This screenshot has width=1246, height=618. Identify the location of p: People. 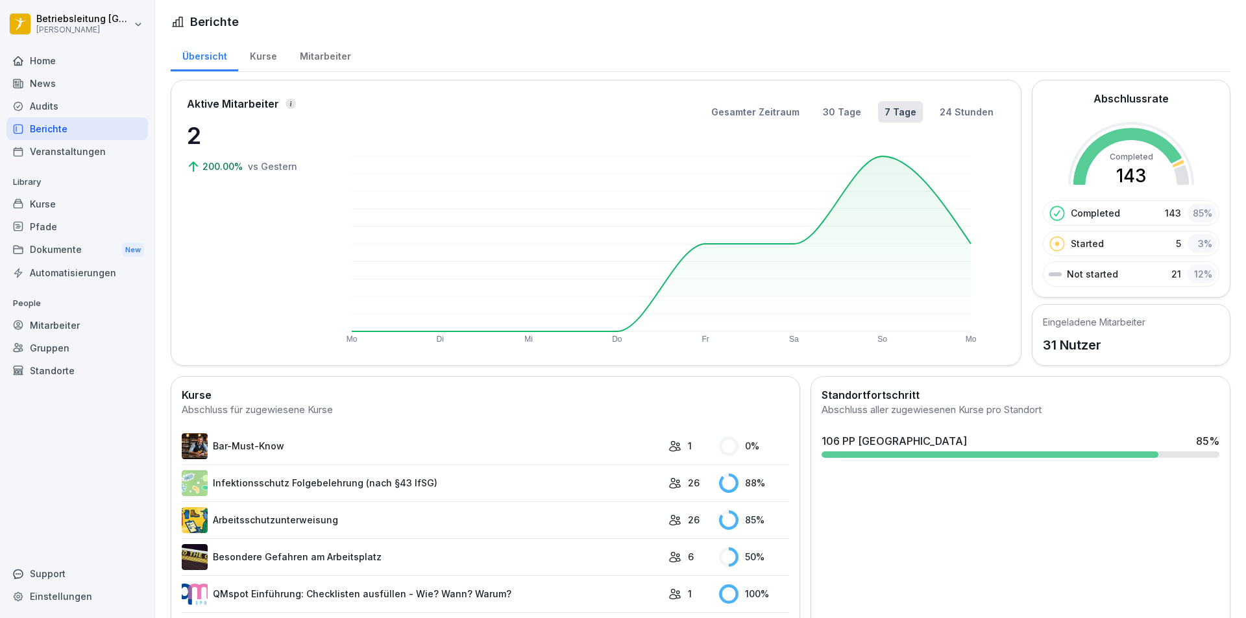
(77, 304).